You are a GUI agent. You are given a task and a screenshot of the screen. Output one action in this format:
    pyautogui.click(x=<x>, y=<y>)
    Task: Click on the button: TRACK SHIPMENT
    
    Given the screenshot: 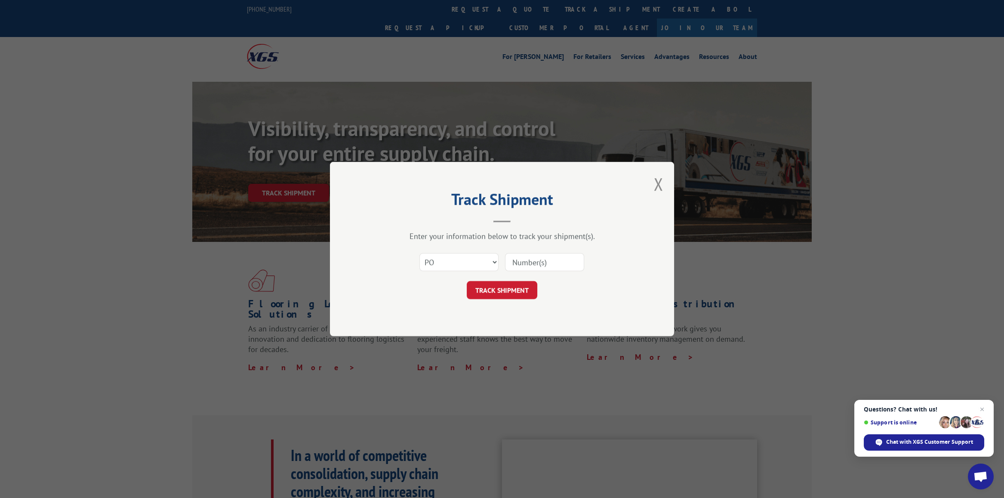 What is the action you would take?
    pyautogui.click(x=502, y=290)
    